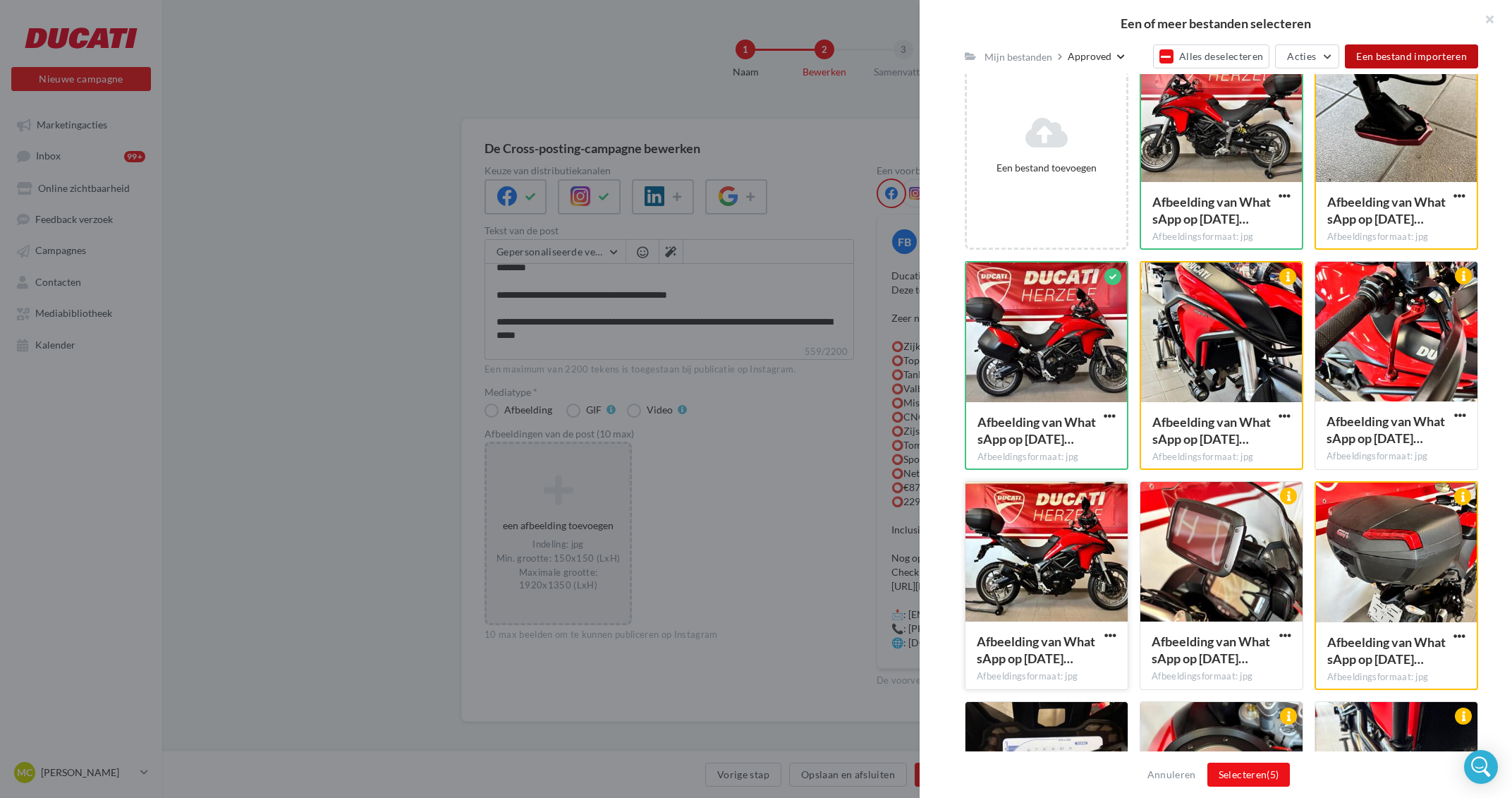 The width and height of the screenshot is (1512, 798). What do you see at coordinates (1046, 168) in the screenshot?
I see `div: Een bestand toevoegen` at bounding box center [1046, 168].